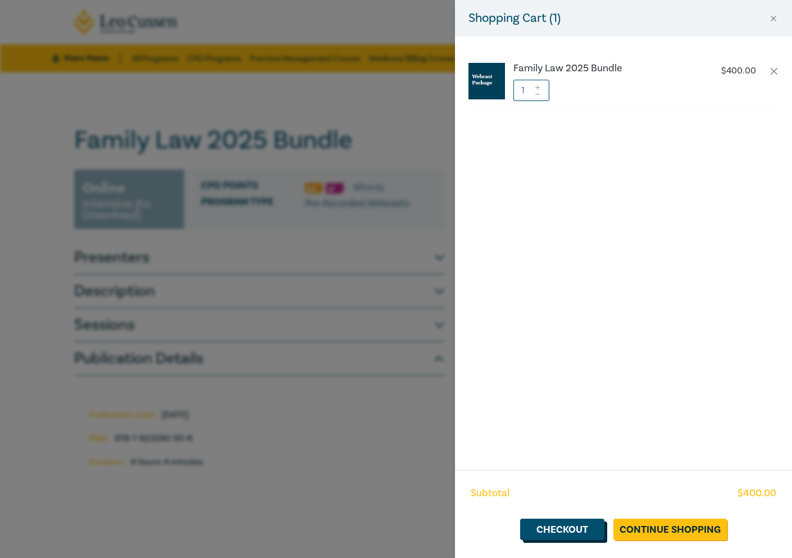 The image size is (792, 558). Describe the element at coordinates (531, 90) in the screenshot. I see `input: 1` at that location.